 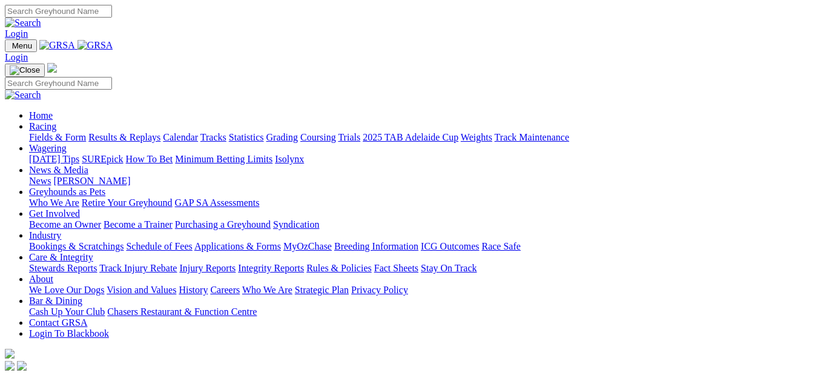 What do you see at coordinates (159, 246) in the screenshot?
I see `a: Schedule of Fees` at bounding box center [159, 246].